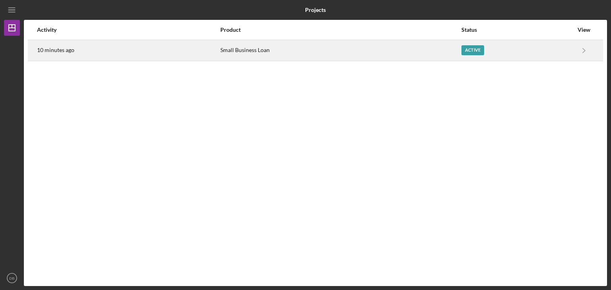 This screenshot has height=290, width=611. I want to click on text: DB, so click(12, 278).